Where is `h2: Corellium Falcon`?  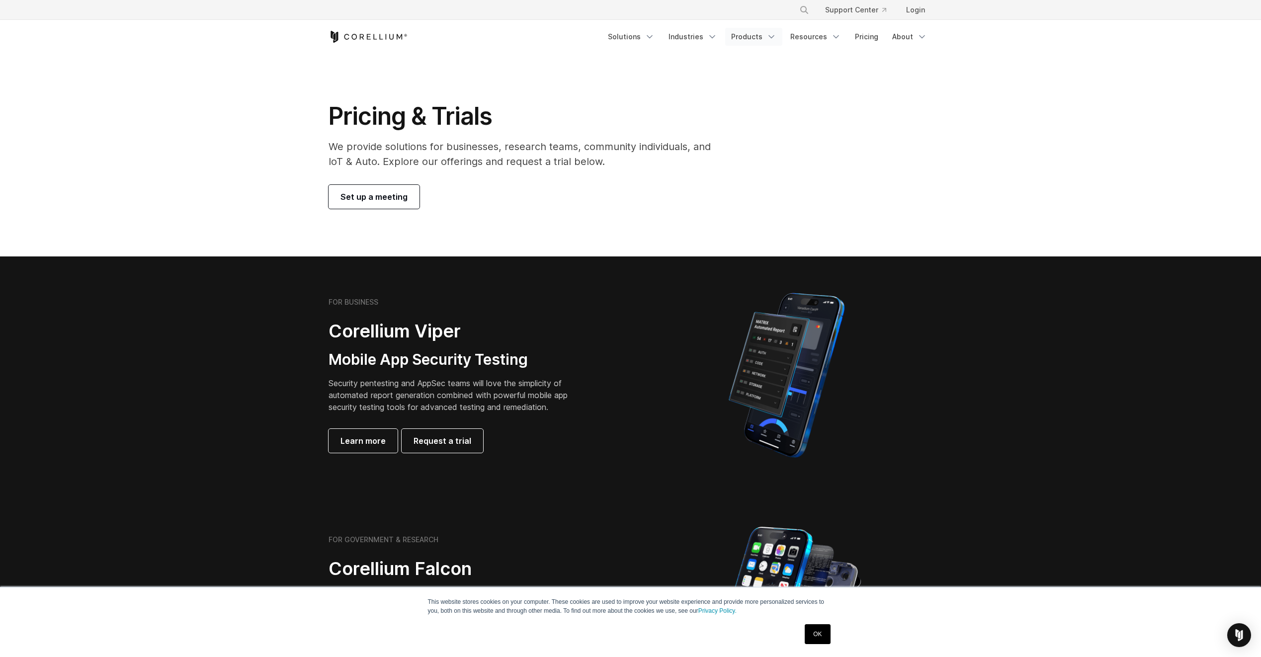
h2: Corellium Falcon is located at coordinates (468, 568).